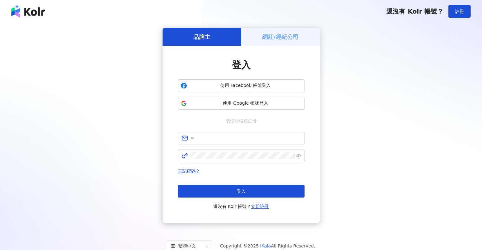 The width and height of the screenshot is (482, 250). What do you see at coordinates (241, 104) in the screenshot?
I see `button: 使用 Google 帳號登入` at bounding box center [241, 104].